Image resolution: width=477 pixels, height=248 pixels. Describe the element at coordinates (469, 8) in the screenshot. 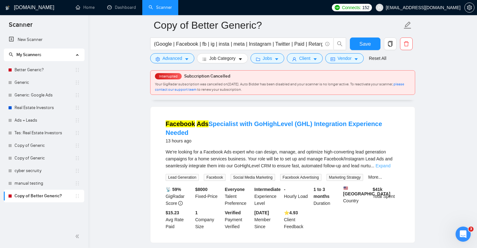

I see `button: setting` at that location.